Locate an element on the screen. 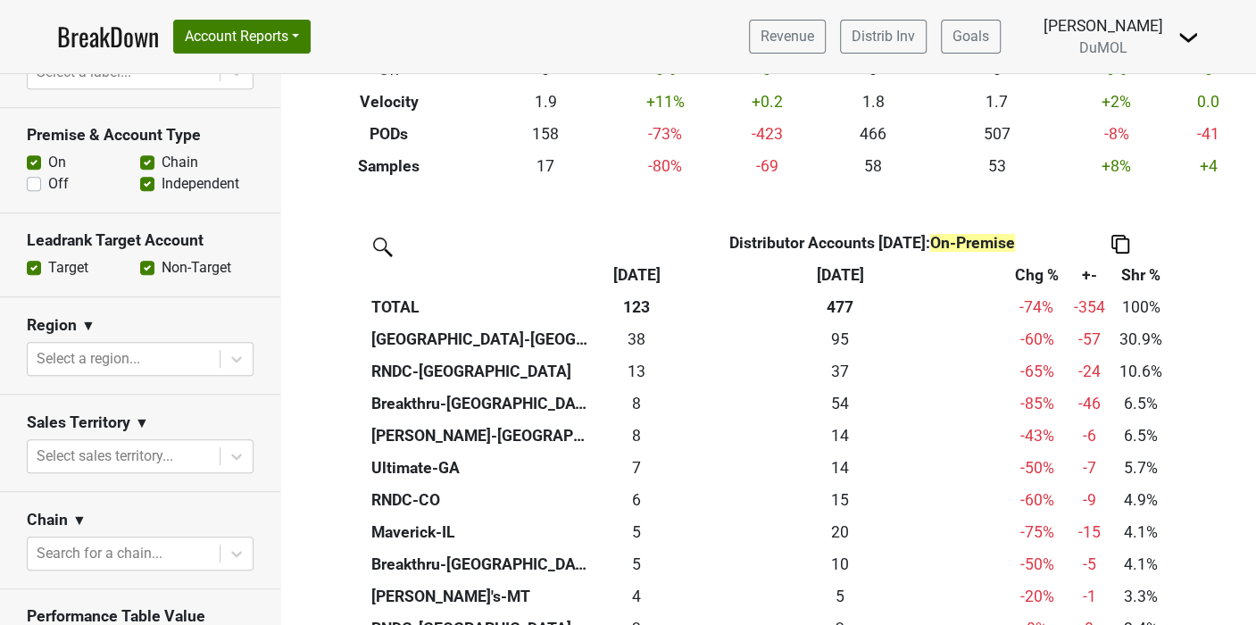 The image size is (1256, 625). a: Distrib Inv is located at coordinates (883, 37).